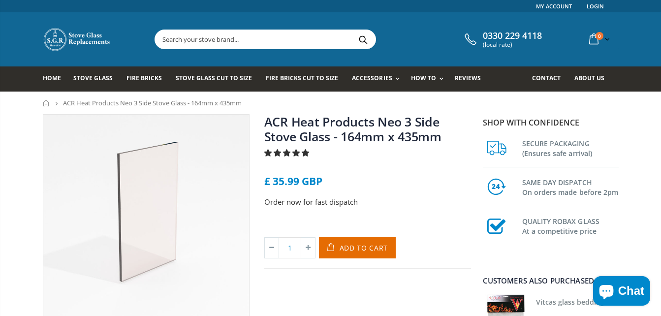 The width and height of the screenshot is (661, 316). Describe the element at coordinates (288, 153) in the screenshot. I see `span: 5.00 stars` at that location.